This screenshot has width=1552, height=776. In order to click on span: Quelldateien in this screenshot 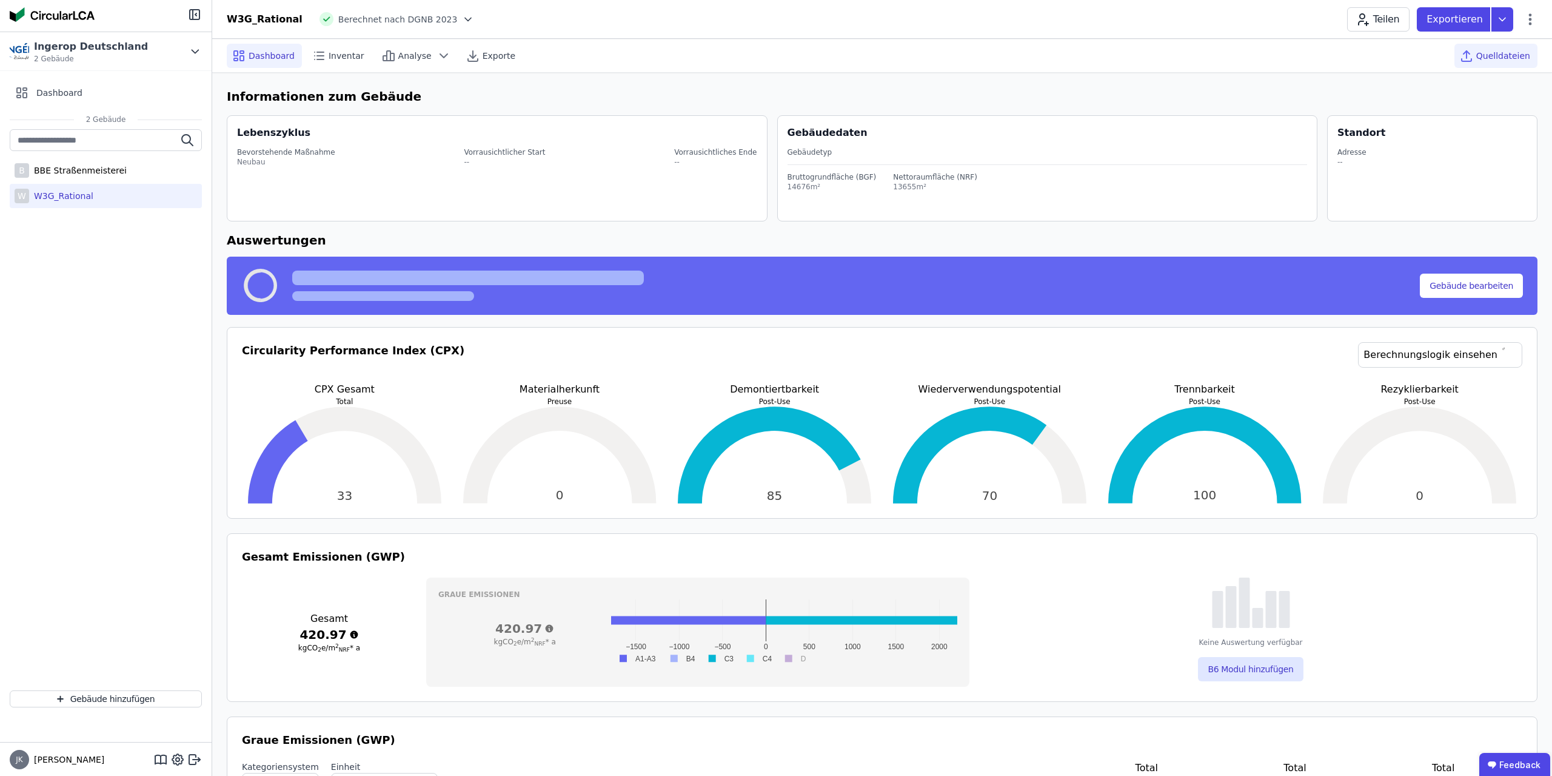, I will do `click(1503, 56)`.